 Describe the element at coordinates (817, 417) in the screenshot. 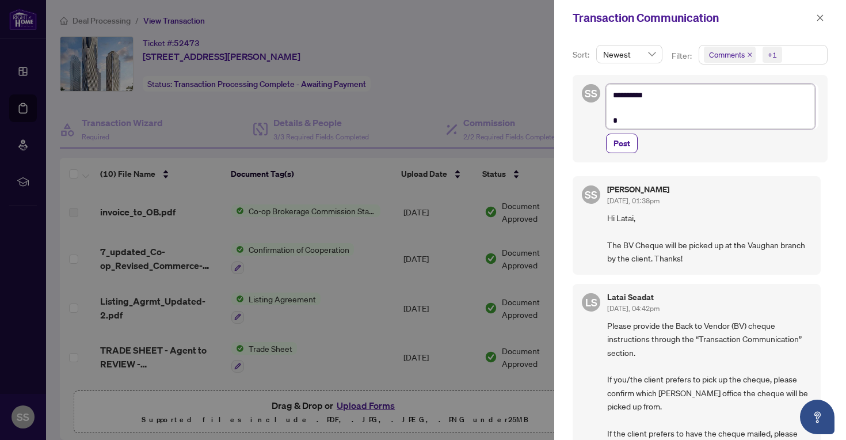

I see `button: Open asap` at that location.